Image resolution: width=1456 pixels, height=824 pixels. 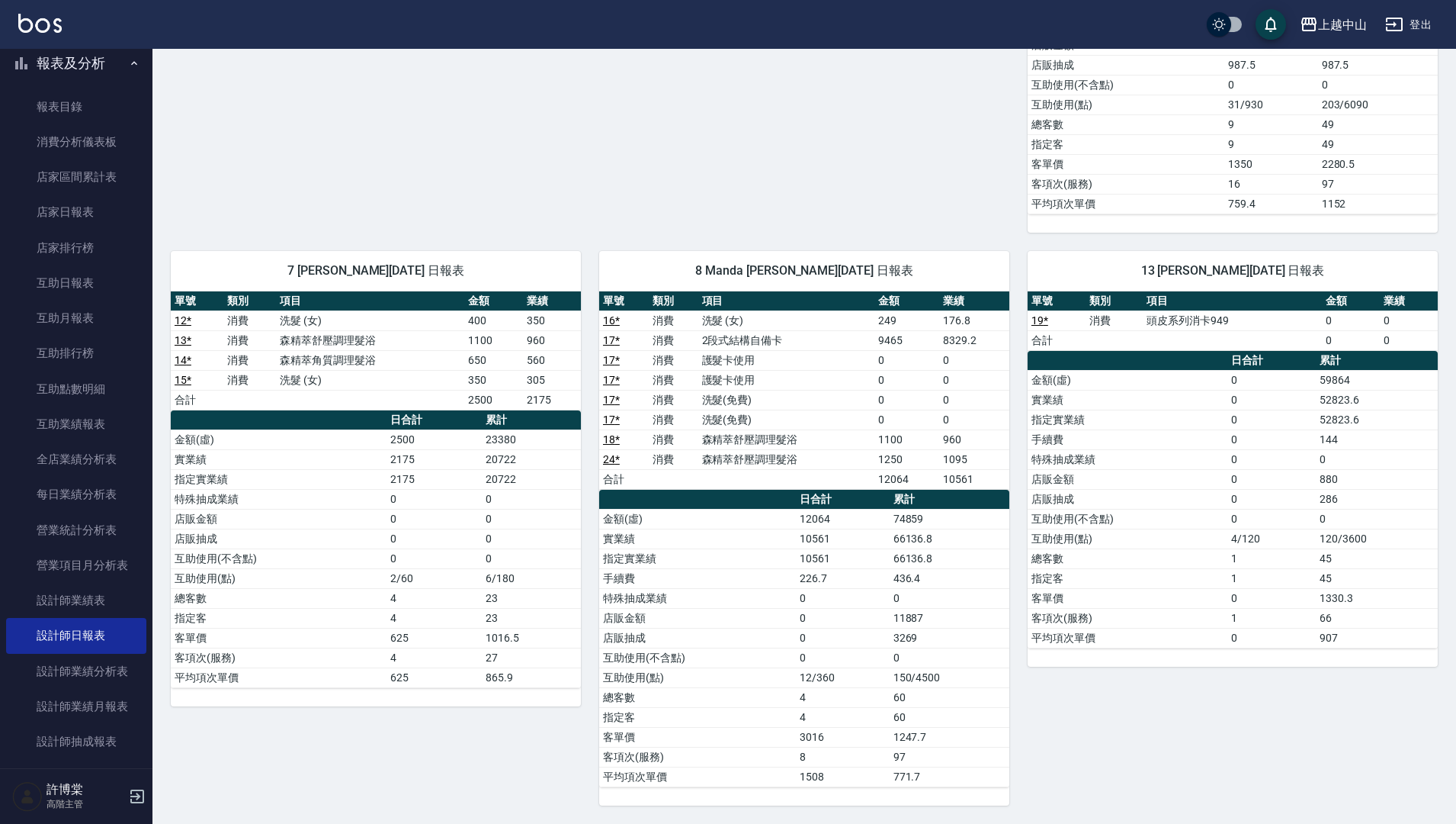 What do you see at coordinates (1378, 144) in the screenshot?
I see `td: 49` at bounding box center [1378, 144].